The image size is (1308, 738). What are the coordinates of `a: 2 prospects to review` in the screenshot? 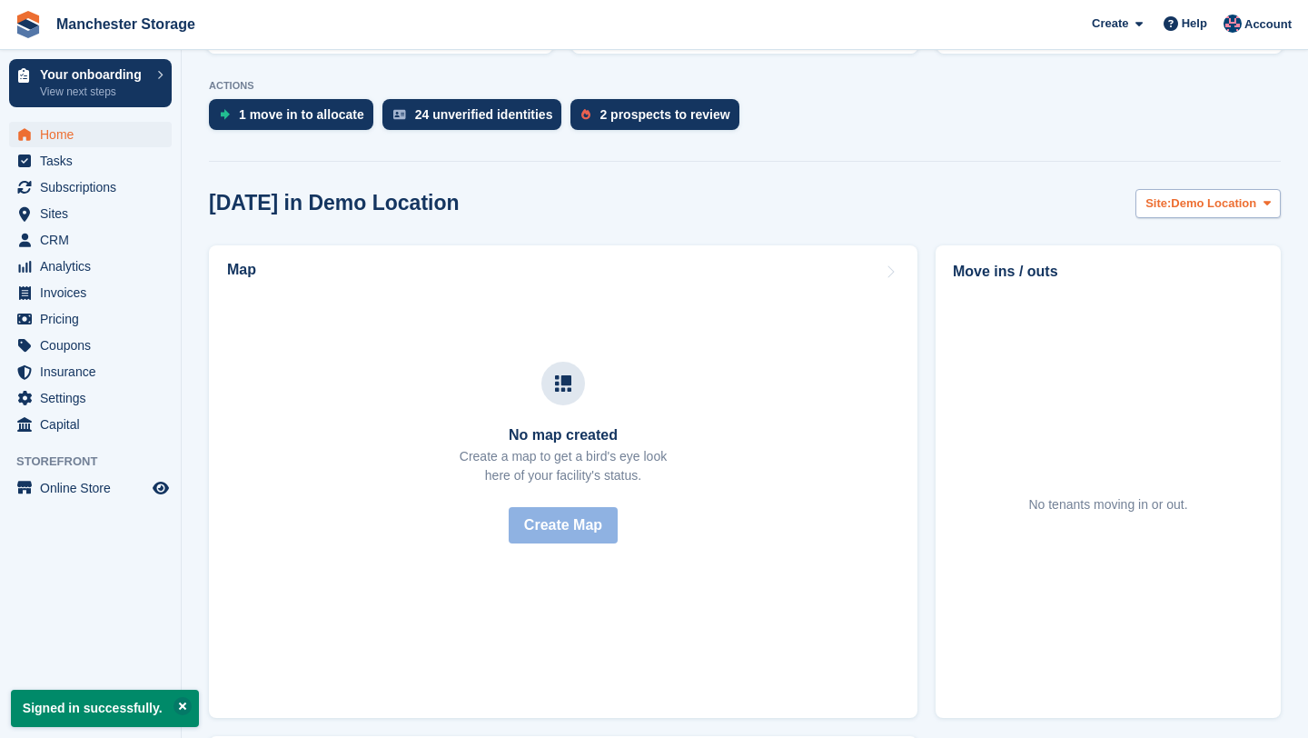 It's located at (659, 119).